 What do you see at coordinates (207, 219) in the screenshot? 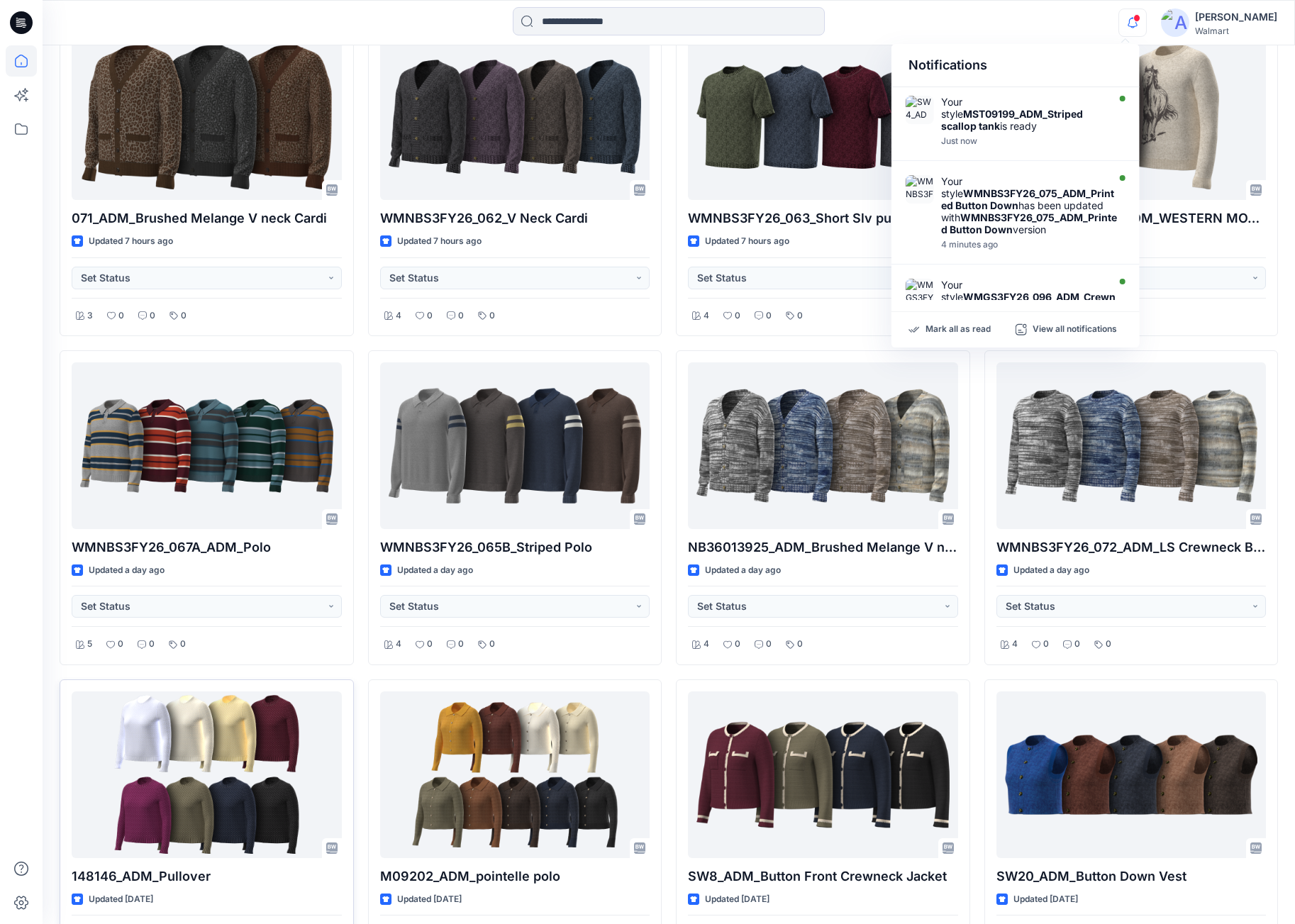
I see `p: 071_ADM_Brushed Melange V neck Cardi` at bounding box center [207, 219].